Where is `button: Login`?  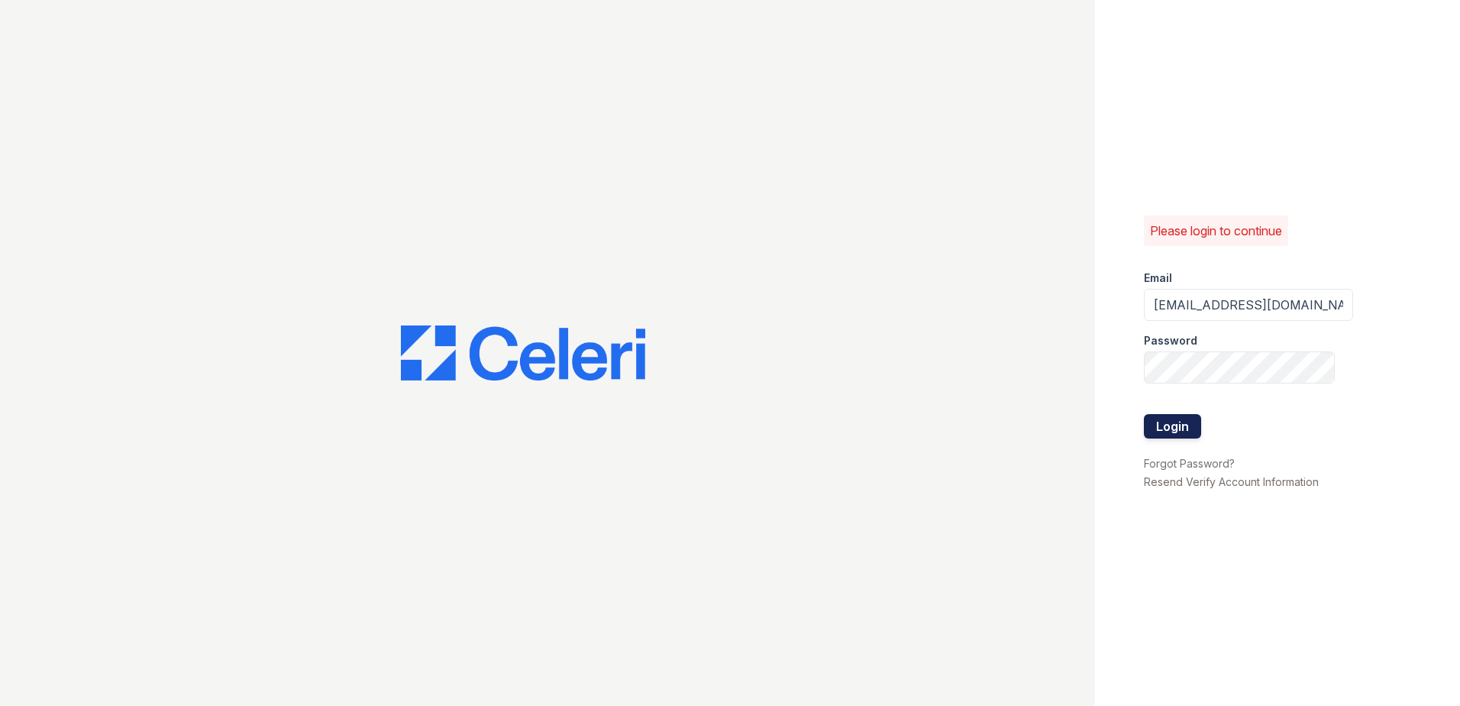
button: Login is located at coordinates (1172, 426).